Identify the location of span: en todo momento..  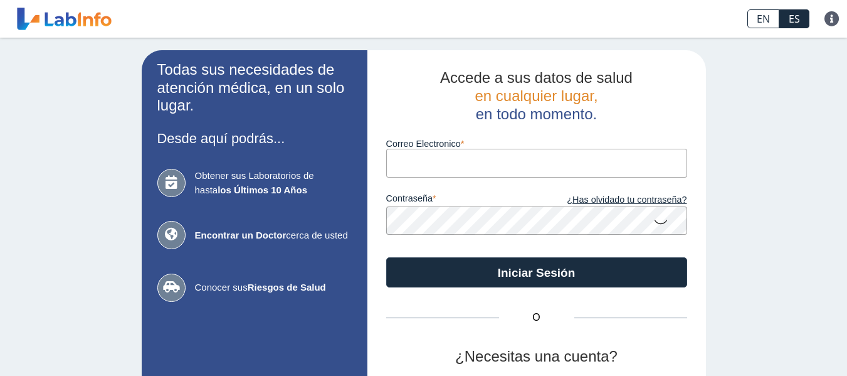
(536, 113).